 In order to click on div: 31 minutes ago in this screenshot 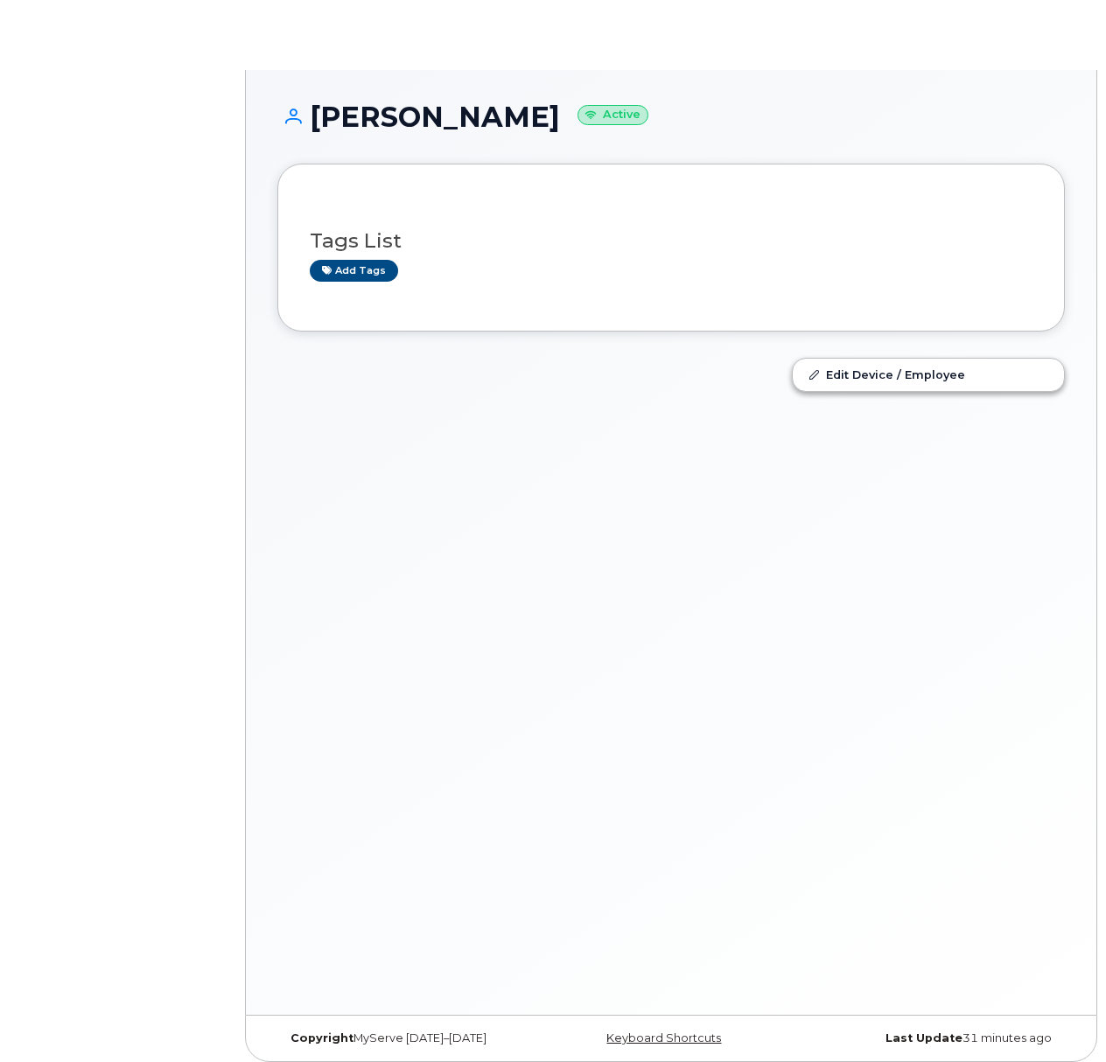, I will do `click(934, 1039)`.